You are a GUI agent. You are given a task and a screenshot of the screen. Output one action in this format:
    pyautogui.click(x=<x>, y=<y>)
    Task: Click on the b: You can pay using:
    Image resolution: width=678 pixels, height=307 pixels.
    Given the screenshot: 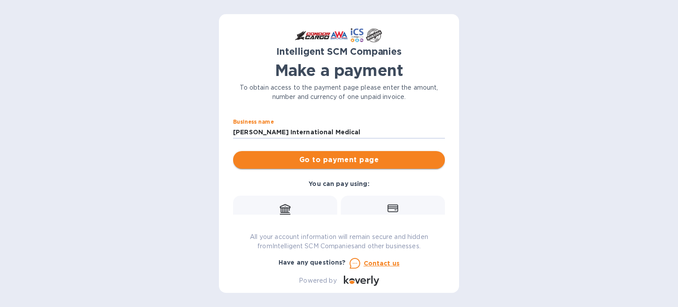 What is the action you would take?
    pyautogui.click(x=339, y=184)
    